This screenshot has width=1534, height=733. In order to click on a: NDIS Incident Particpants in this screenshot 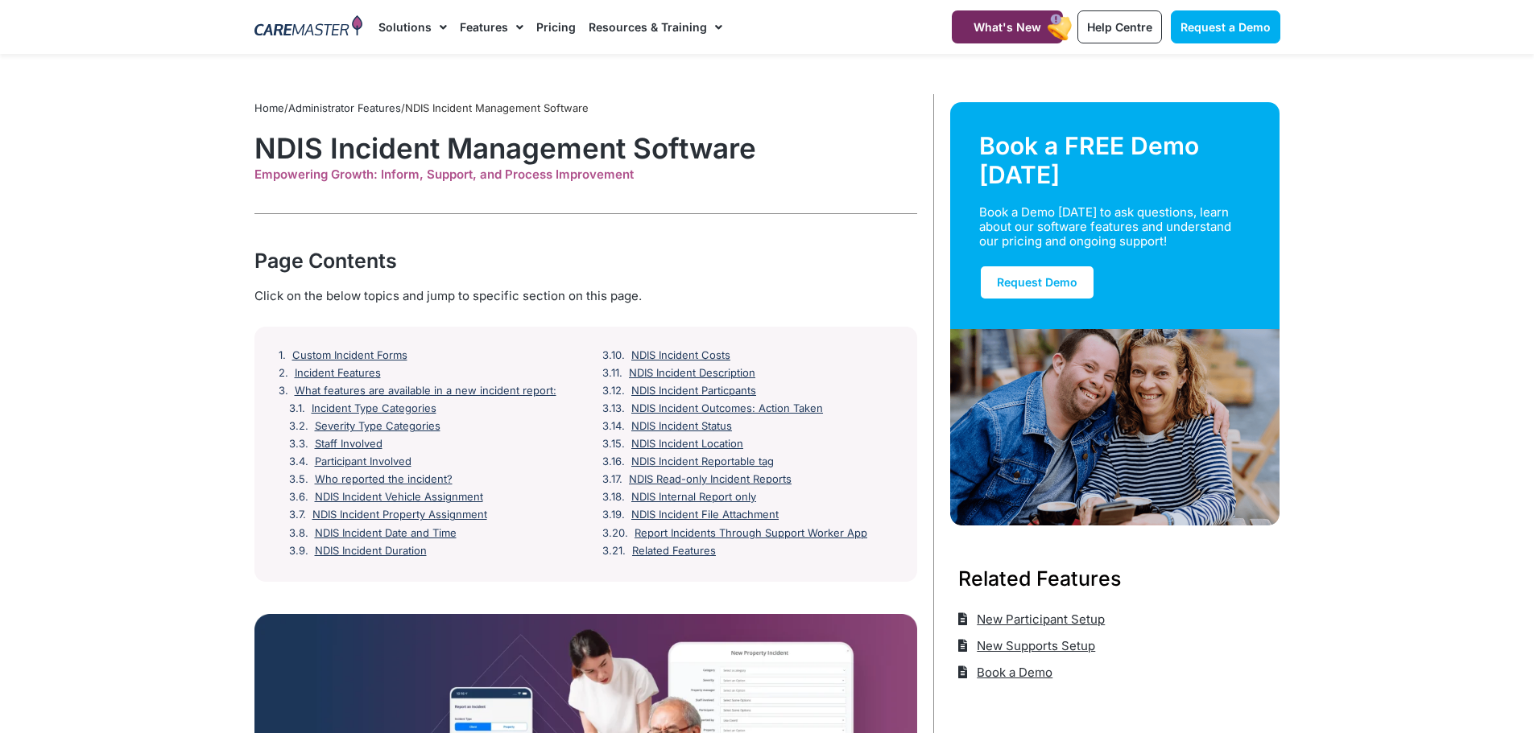, I will do `click(693, 391)`.